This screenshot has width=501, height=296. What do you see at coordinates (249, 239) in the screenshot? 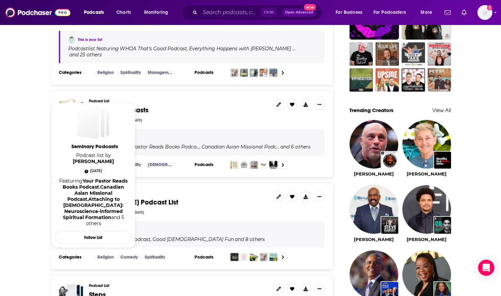
I see `p: and 8 others` at bounding box center [249, 239].